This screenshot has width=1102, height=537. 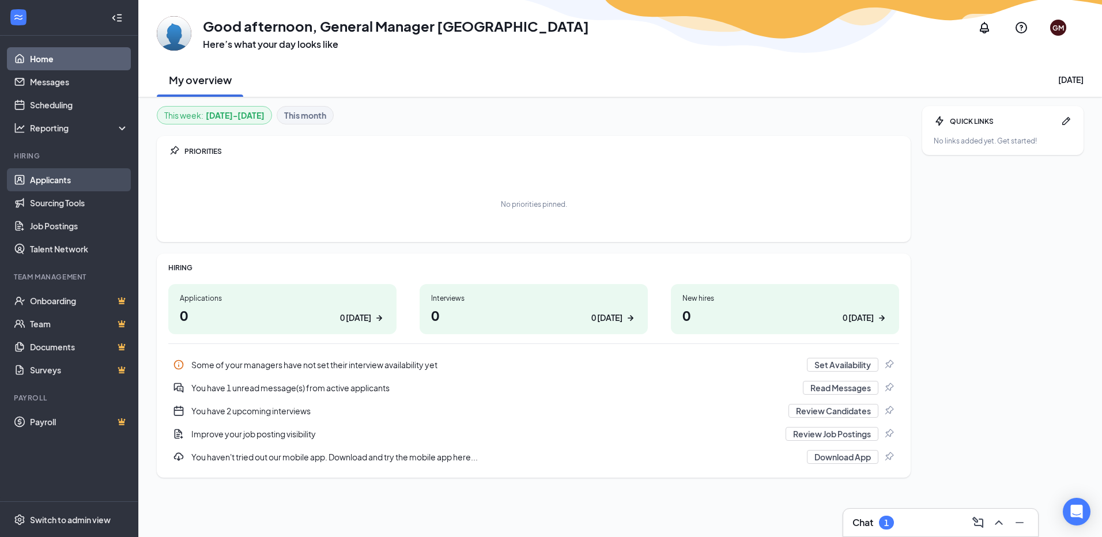 I want to click on a: OnboardingCrown, so click(x=79, y=301).